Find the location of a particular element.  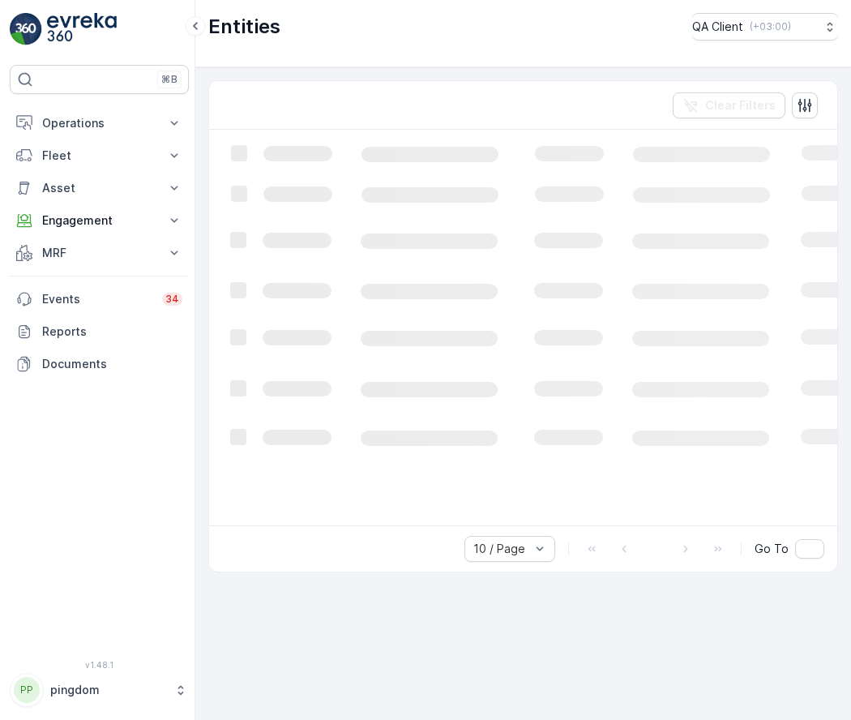

button: Asset is located at coordinates (99, 188).